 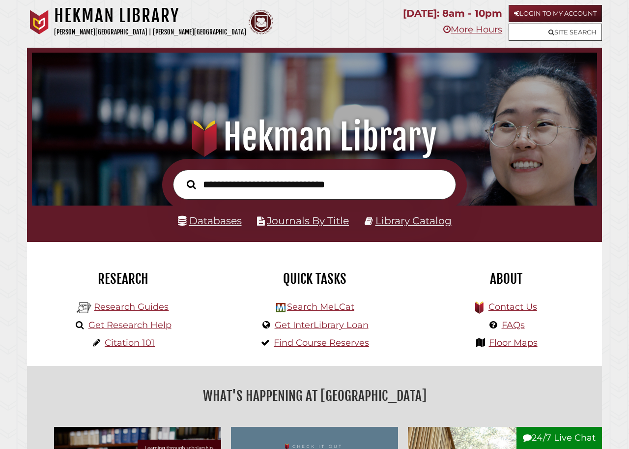 What do you see at coordinates (39, 22) in the screenshot?
I see `img: Calvin University` at bounding box center [39, 22].